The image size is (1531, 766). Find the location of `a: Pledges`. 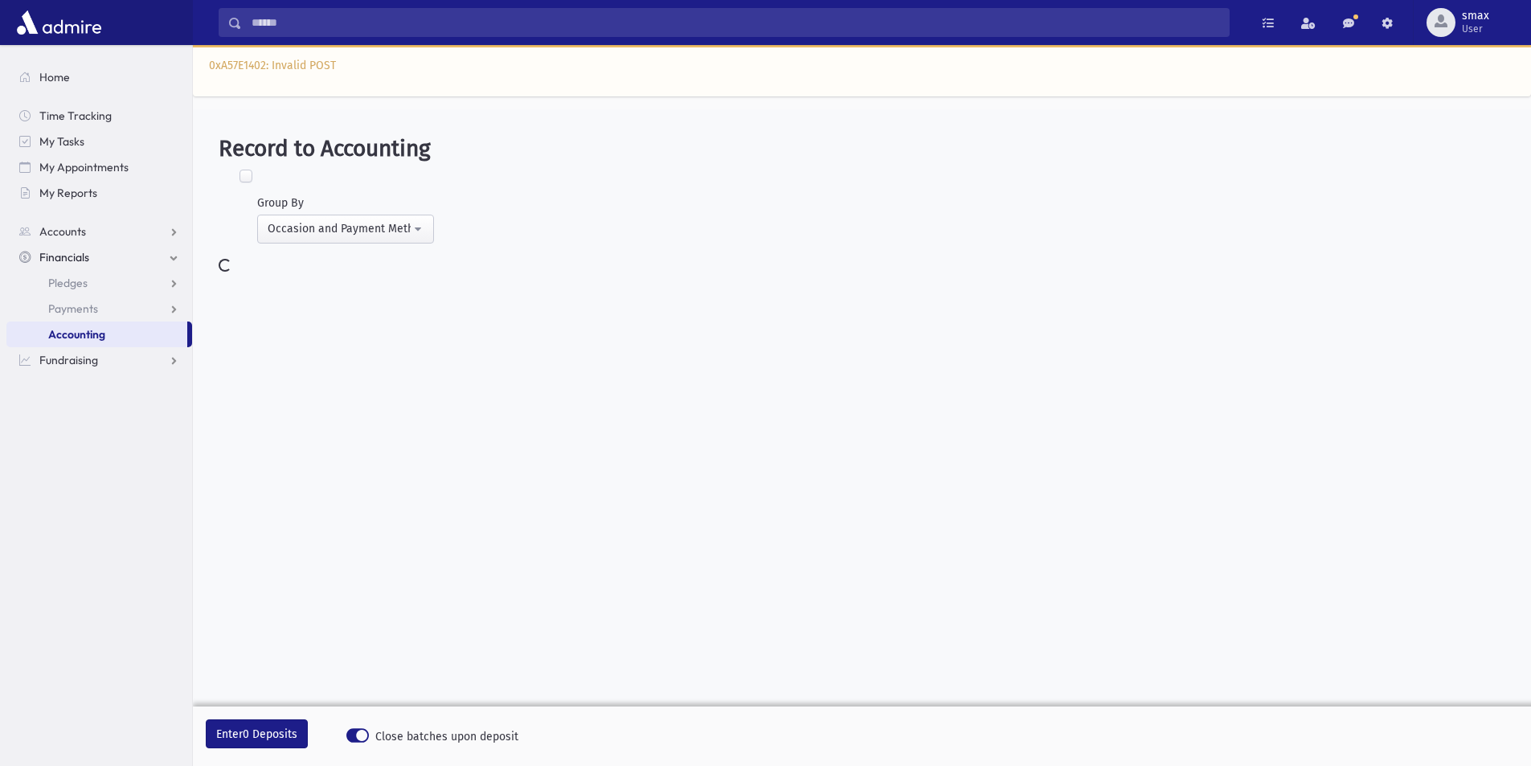

a: Pledges is located at coordinates (99, 283).